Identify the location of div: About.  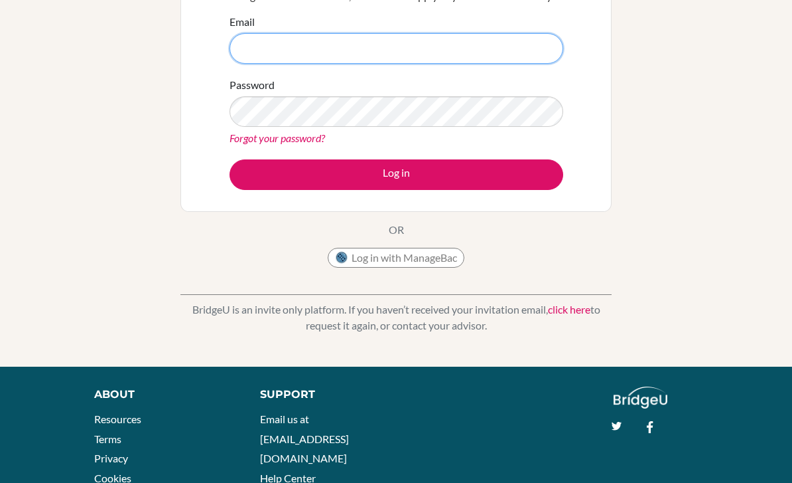
(162, 394).